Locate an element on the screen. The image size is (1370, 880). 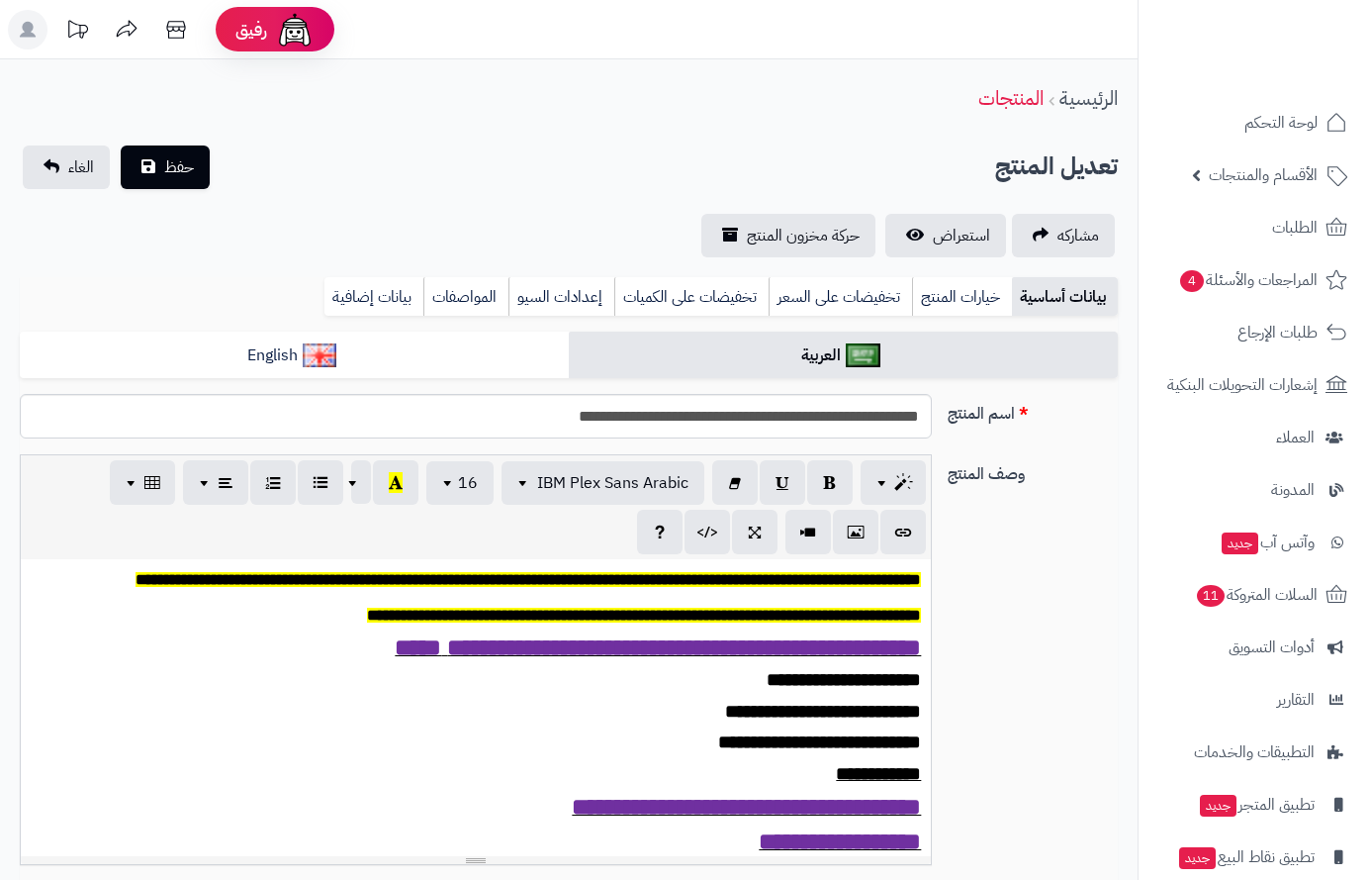
img: العربية is located at coordinates (863, 355).